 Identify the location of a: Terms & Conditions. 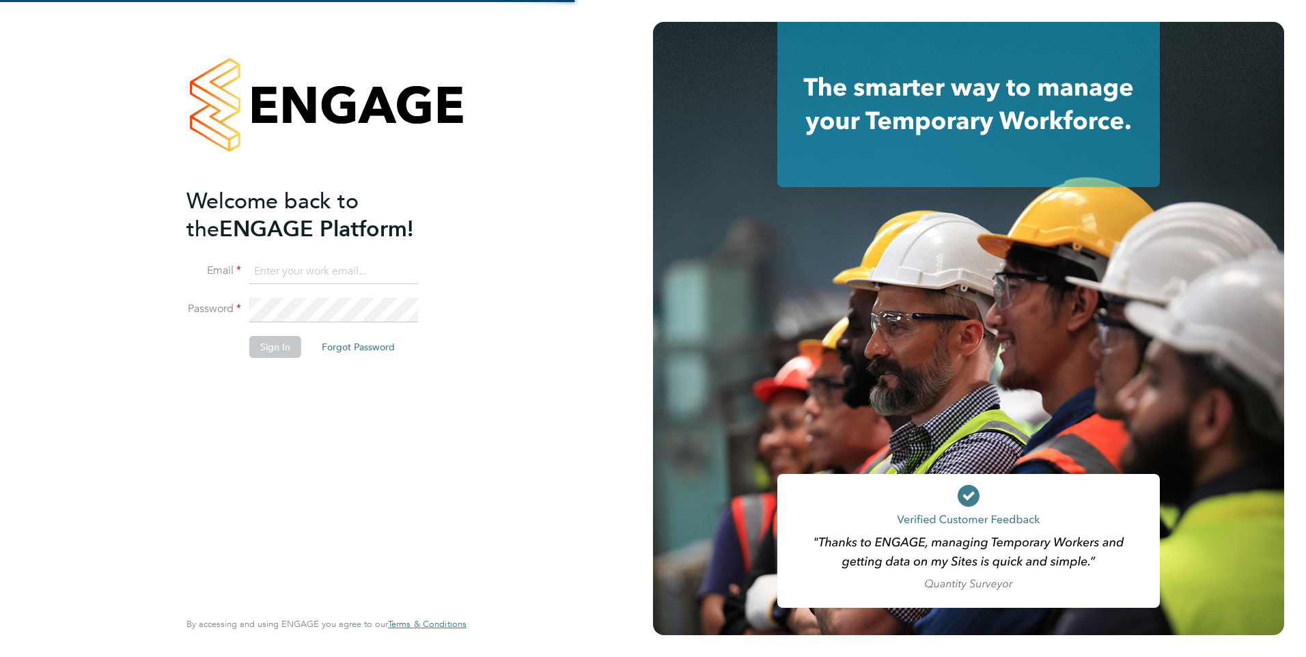
(427, 624).